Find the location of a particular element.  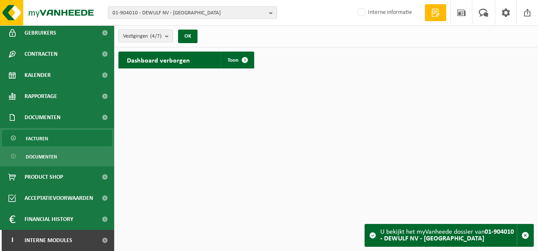

span: Rapportage is located at coordinates (41, 96).